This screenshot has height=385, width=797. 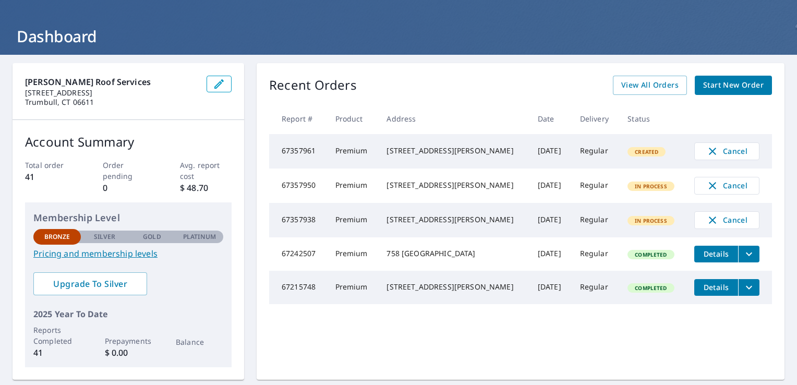 I want to click on th: Date, so click(x=550, y=118).